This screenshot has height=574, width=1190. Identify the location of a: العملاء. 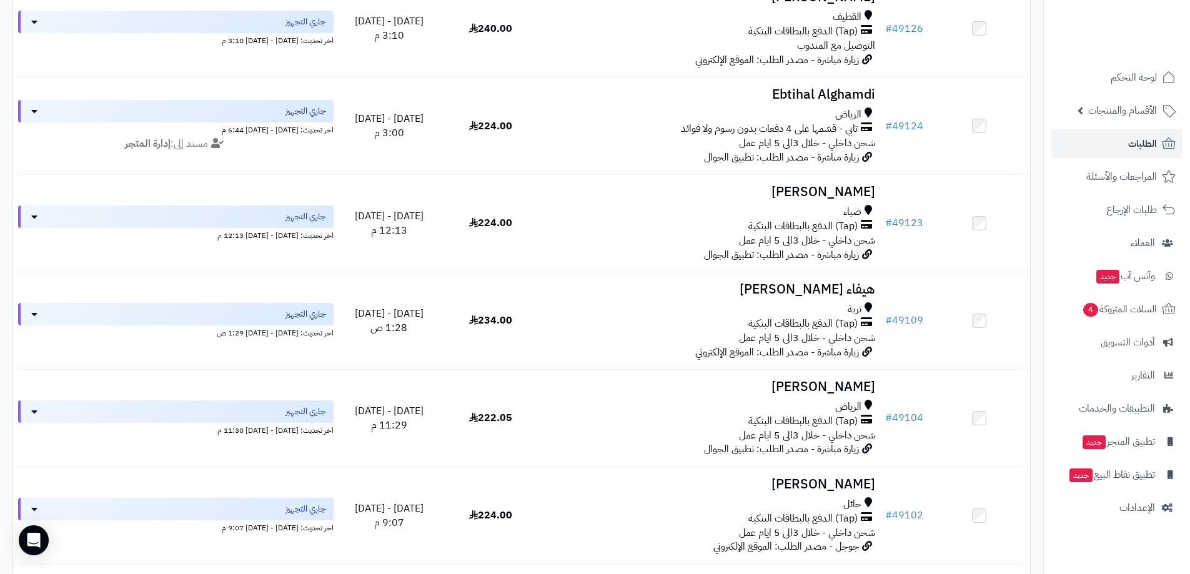
(1117, 243).